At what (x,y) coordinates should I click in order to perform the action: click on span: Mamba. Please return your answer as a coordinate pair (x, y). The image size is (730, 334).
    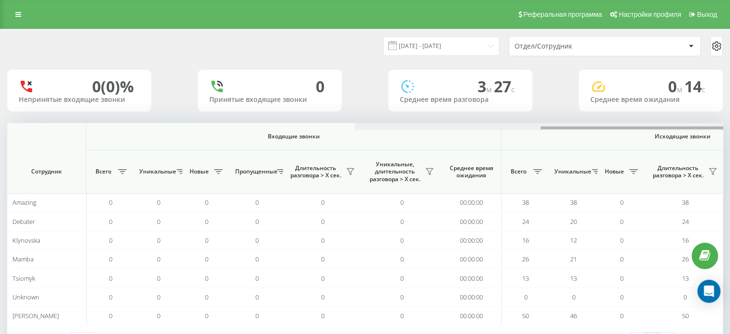
    Looking at the image, I should click on (23, 259).